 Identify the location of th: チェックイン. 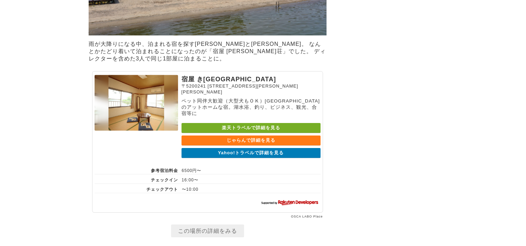
(136, 179).